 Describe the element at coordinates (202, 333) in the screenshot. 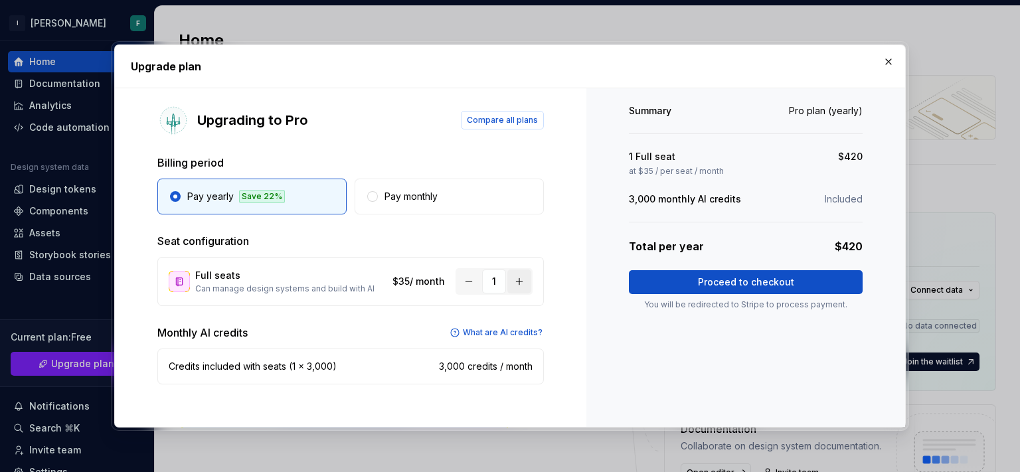

I see `p: Monthly AI credits` at that location.